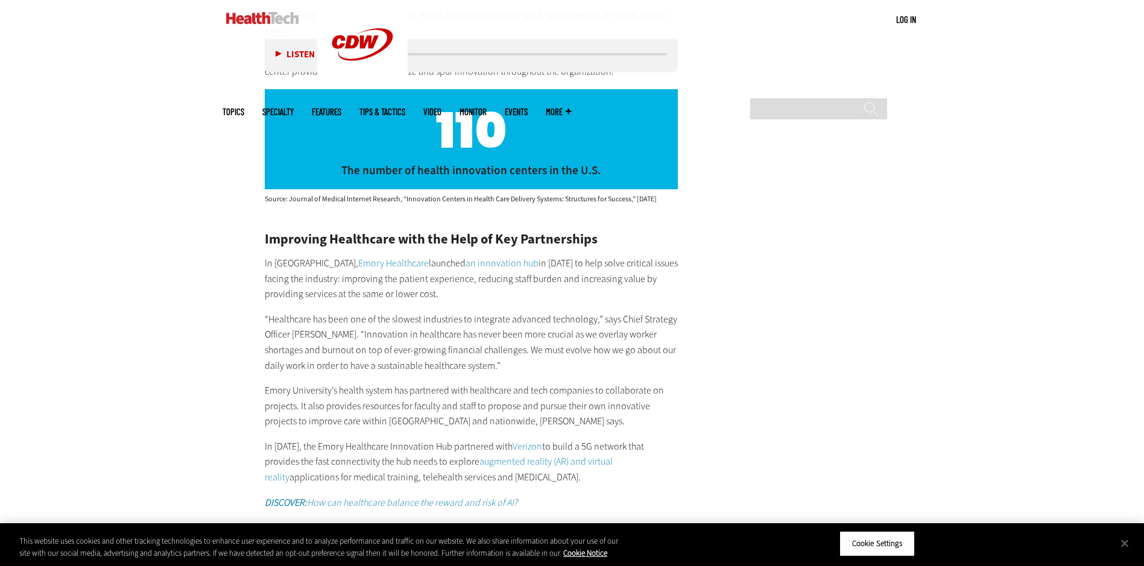 This screenshot has width=1144, height=566. What do you see at coordinates (877, 544) in the screenshot?
I see `button: Cookie Settings` at bounding box center [877, 544].